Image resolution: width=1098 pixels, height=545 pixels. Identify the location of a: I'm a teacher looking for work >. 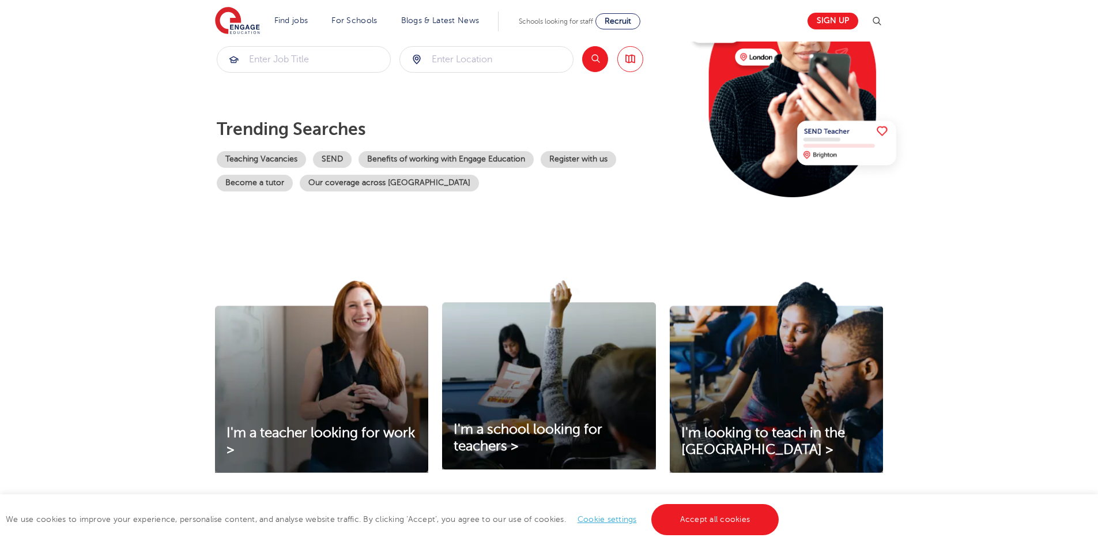
(322, 442).